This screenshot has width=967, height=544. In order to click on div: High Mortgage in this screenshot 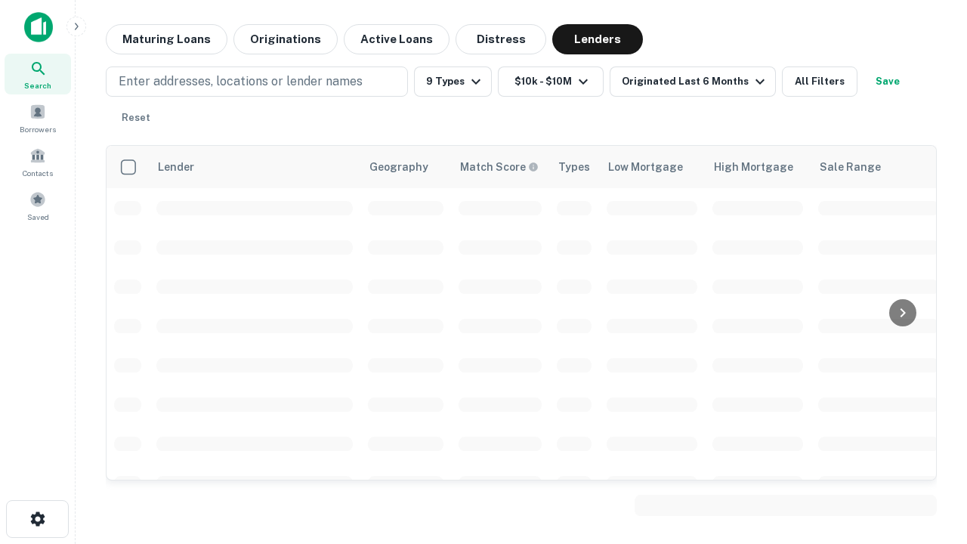, I will do `click(753, 167)`.